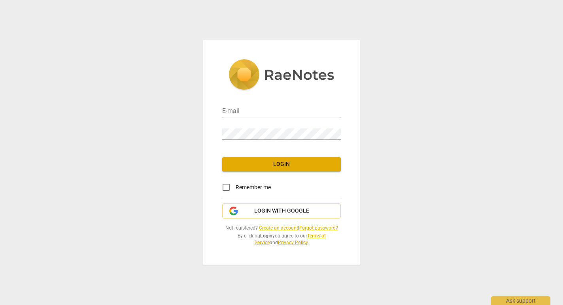  Describe the element at coordinates (281, 75) in the screenshot. I see `img: 5ac2273c67554f335776073100b6d88f.svg` at that location.